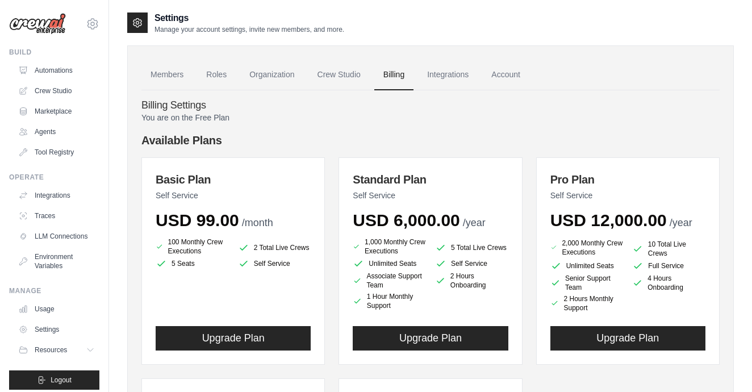  I want to click on a: Agents, so click(56, 132).